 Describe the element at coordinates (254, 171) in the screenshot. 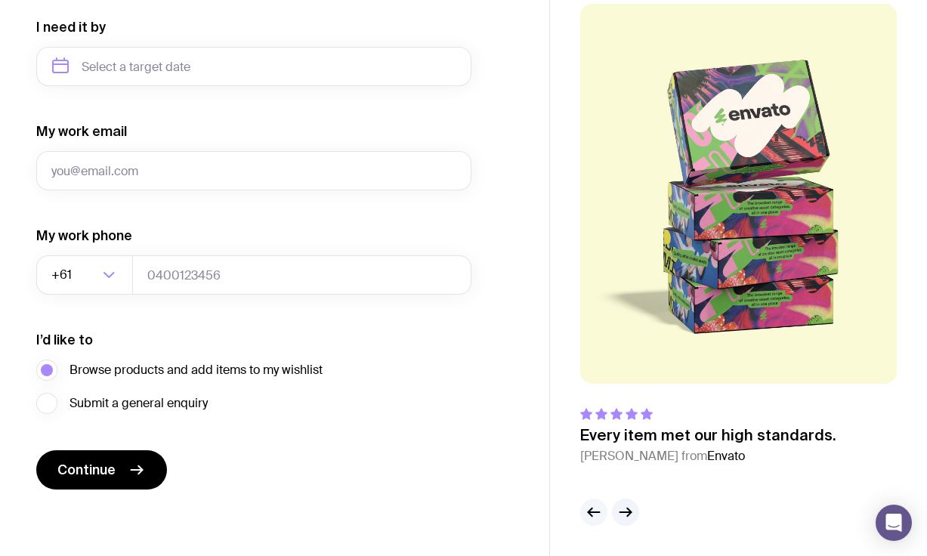

I see `input: you@email.com` at that location.